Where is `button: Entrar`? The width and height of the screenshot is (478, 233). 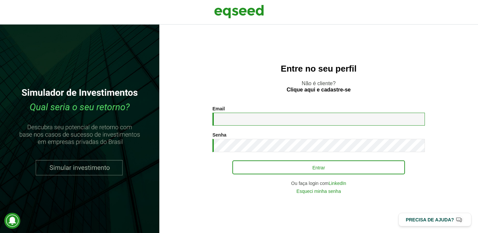
button: Entrar is located at coordinates (318, 168).